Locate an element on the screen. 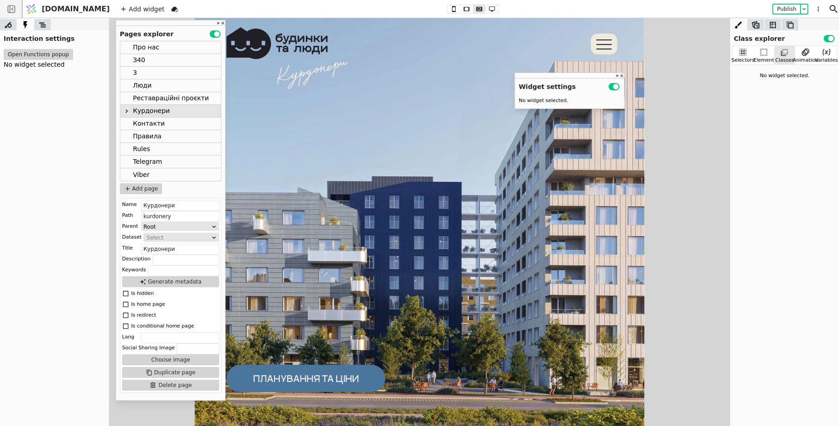  div: Class explorer is located at coordinates (785, 37).